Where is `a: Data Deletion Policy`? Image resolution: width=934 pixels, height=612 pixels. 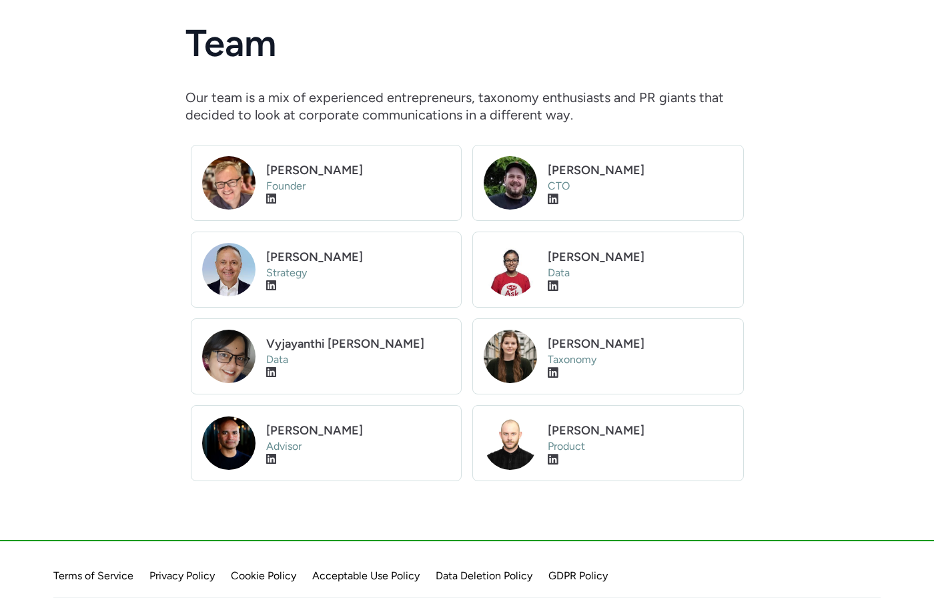
a: Data Deletion Policy is located at coordinates (484, 575).